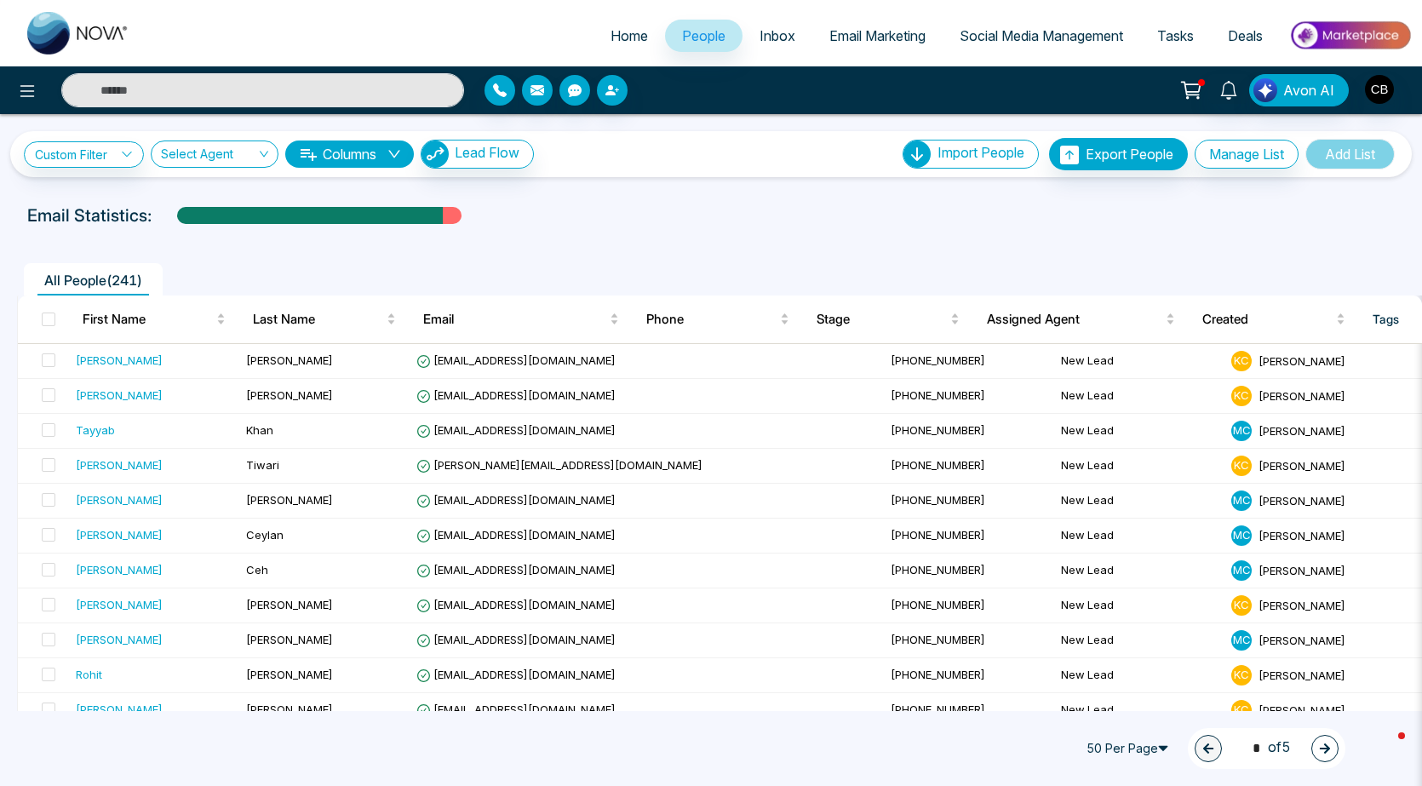 This screenshot has height=786, width=1422. I want to click on div: Tayyab, so click(95, 430).